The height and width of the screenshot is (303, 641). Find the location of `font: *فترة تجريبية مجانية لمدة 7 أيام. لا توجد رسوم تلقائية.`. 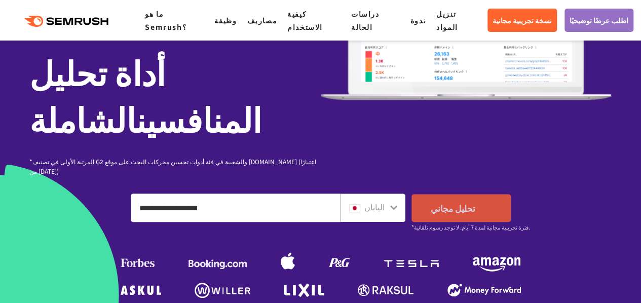

font: *فترة تجريبية مجانية لمدة 7 أيام. لا توجد رسوم تلقائية. is located at coordinates (471, 227).